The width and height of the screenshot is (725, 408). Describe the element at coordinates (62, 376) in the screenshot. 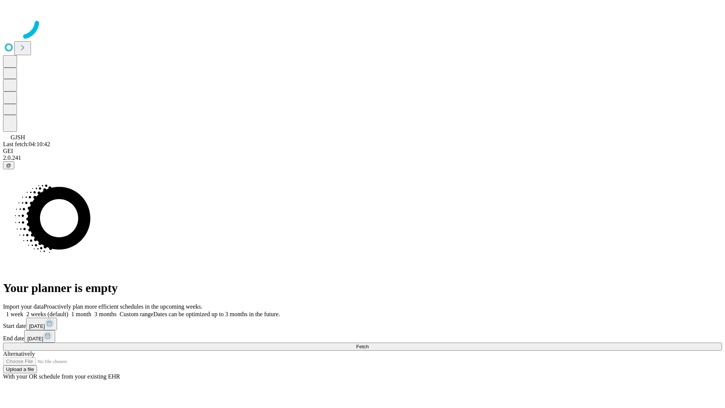

I see `span: With your OR schedule from your existing EHR` at that location.